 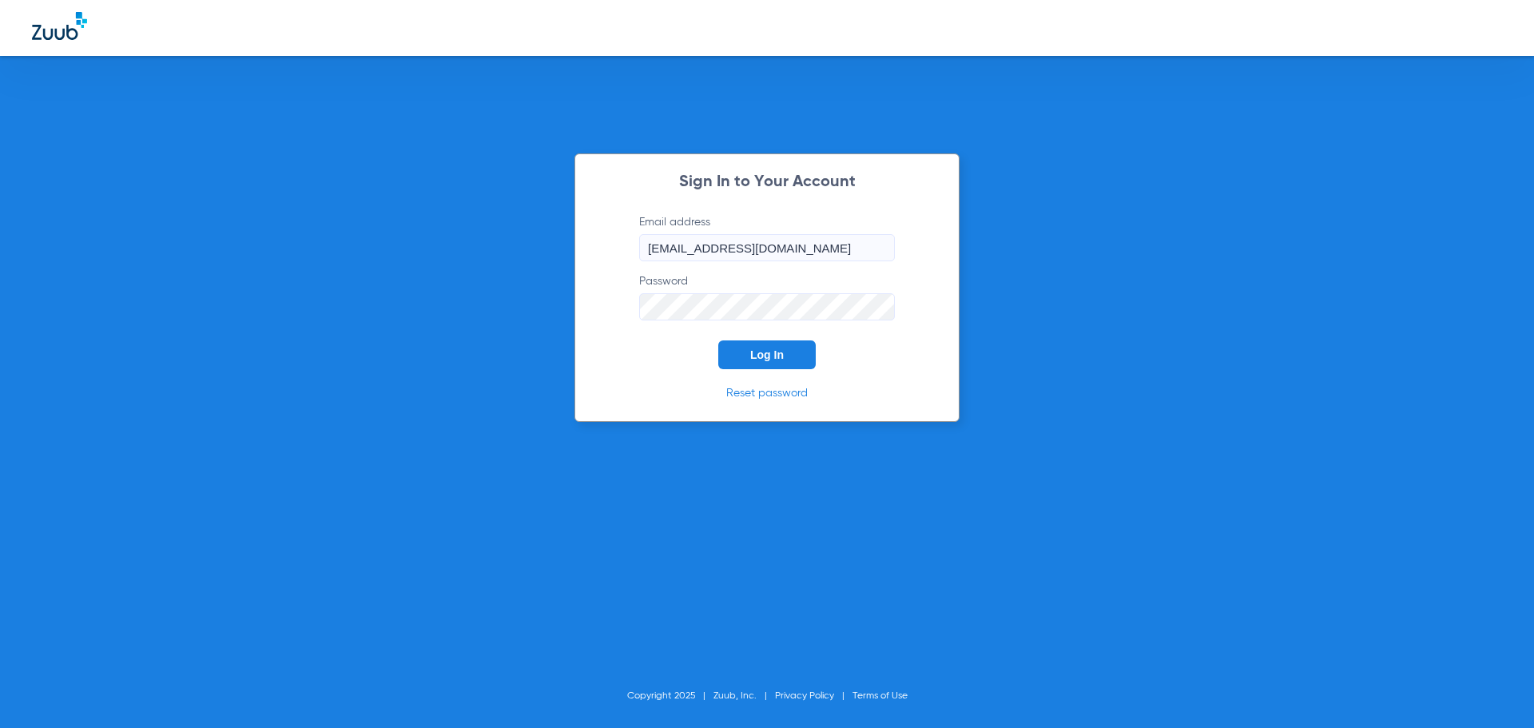 What do you see at coordinates (880, 696) in the screenshot?
I see `a: Terms of Use` at bounding box center [880, 696].